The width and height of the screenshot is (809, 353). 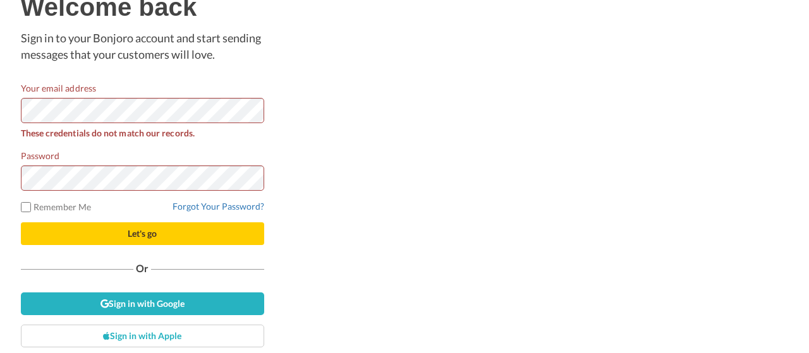 What do you see at coordinates (56, 207) in the screenshot?
I see `label: Remember Me` at bounding box center [56, 207].